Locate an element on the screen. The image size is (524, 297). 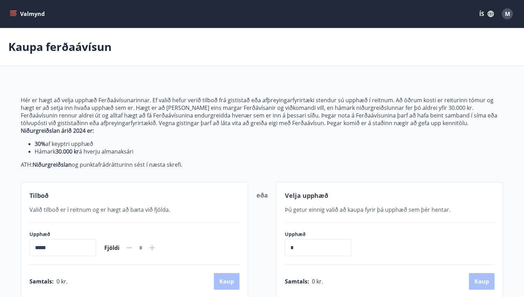
span: Velja upphæð is located at coordinates (307, 196).